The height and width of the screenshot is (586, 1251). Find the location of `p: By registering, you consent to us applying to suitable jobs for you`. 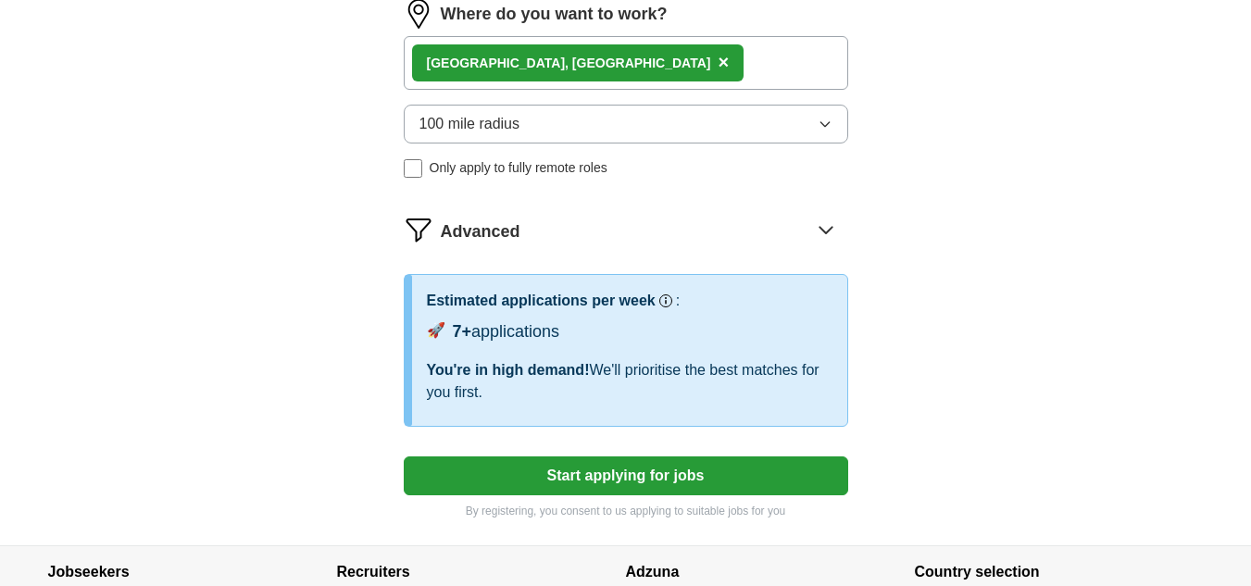

p: By registering, you consent to us applying to suitable jobs for you is located at coordinates (626, 511).